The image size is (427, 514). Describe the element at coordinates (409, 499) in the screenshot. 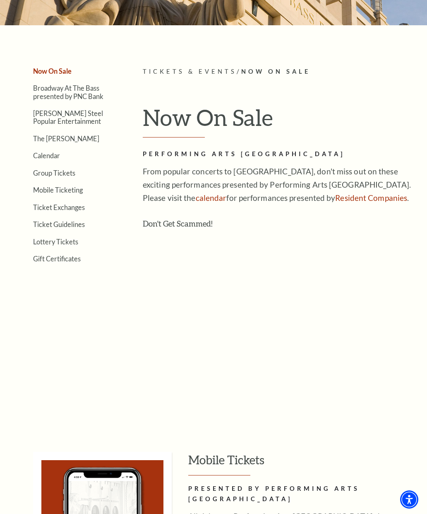

I see `div: Accessibility Menu` at that location.